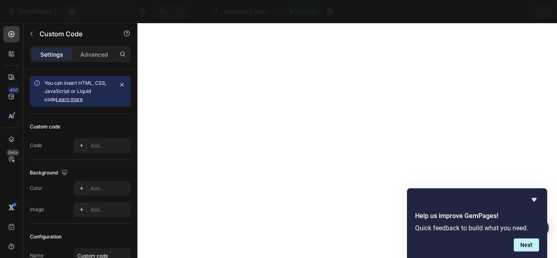 The height and width of the screenshot is (258, 557). I want to click on p: Settings, so click(52, 54).